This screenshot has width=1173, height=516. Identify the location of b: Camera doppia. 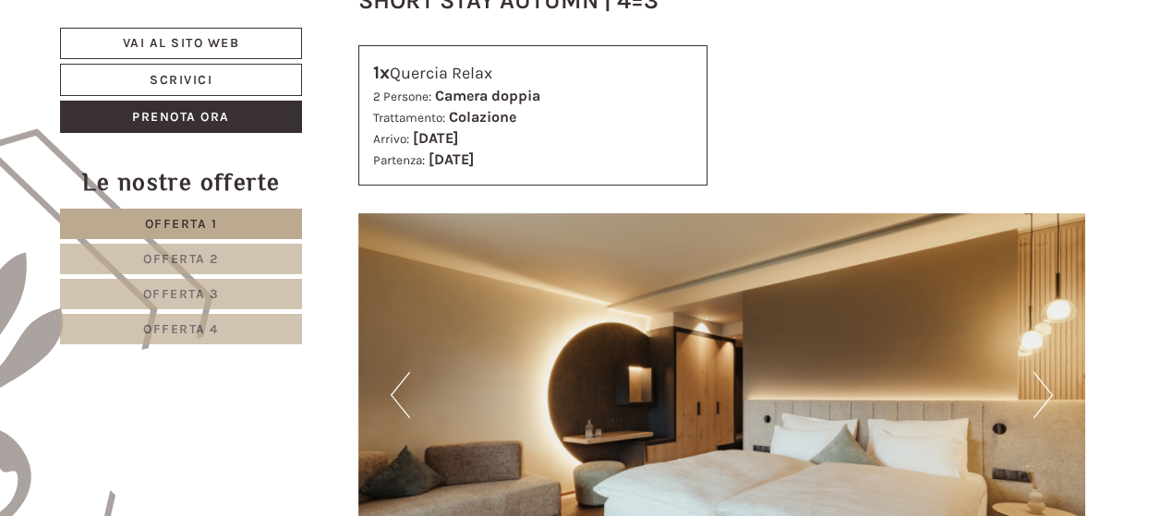
(488, 95).